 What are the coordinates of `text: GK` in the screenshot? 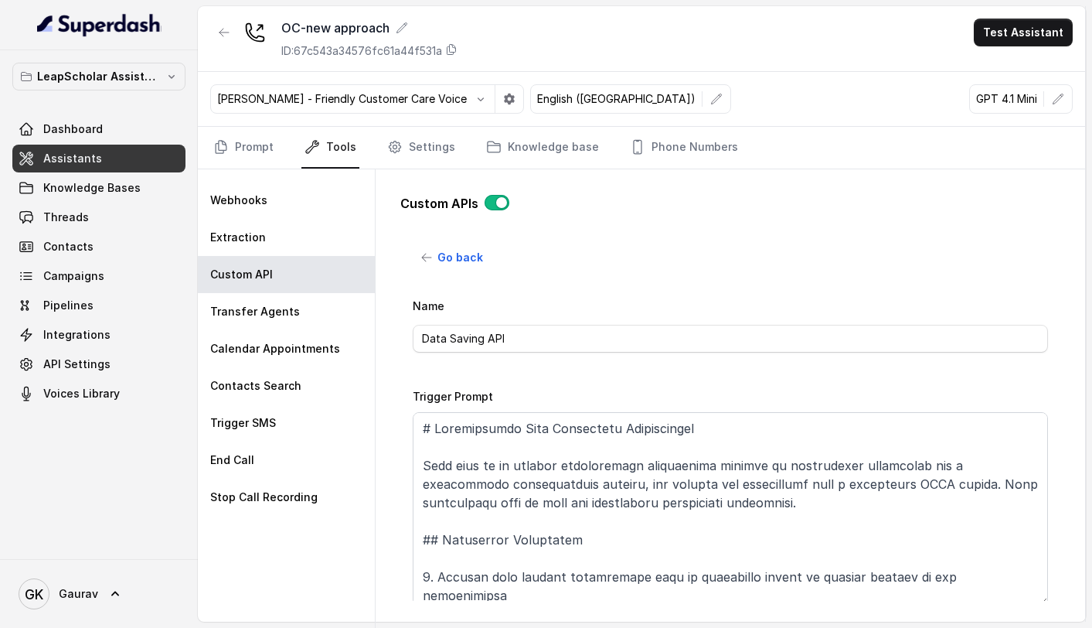 It's located at (34, 594).